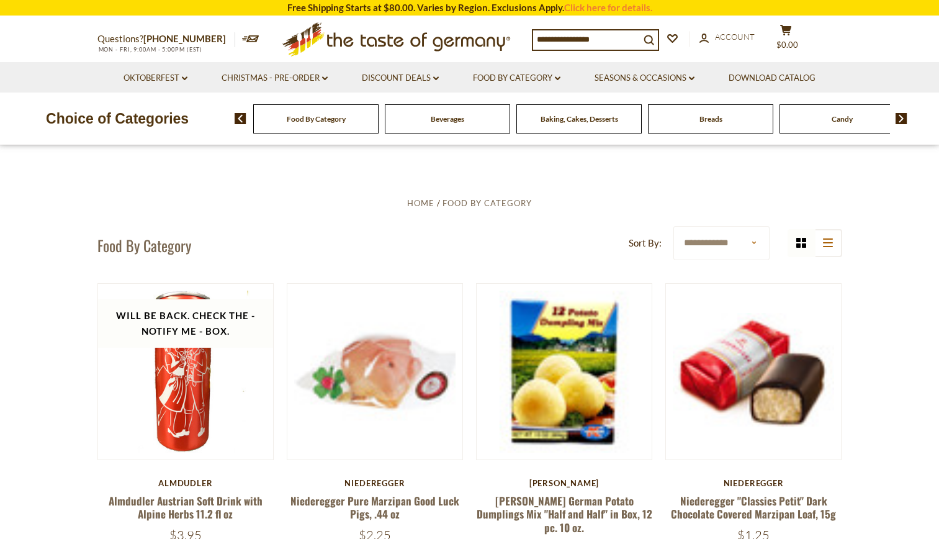 The width and height of the screenshot is (939, 539). I want to click on span: MON - FRI, 9:00AM - 5:00PM (EST), so click(150, 49).